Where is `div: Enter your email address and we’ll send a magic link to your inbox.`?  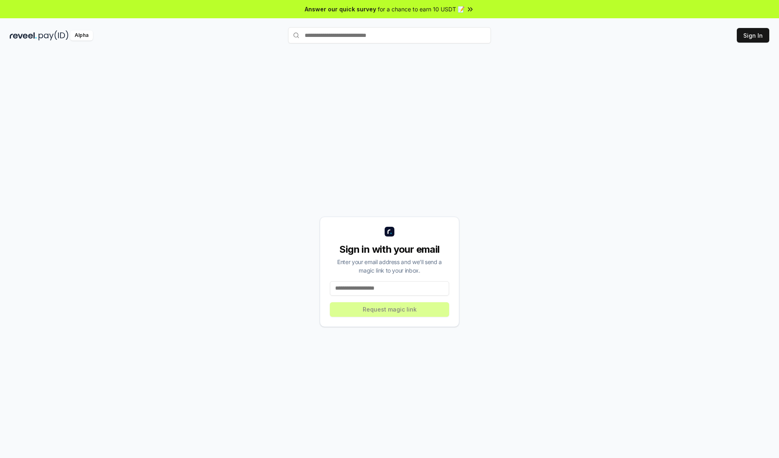 div: Enter your email address and we’ll send a magic link to your inbox. is located at coordinates (389, 266).